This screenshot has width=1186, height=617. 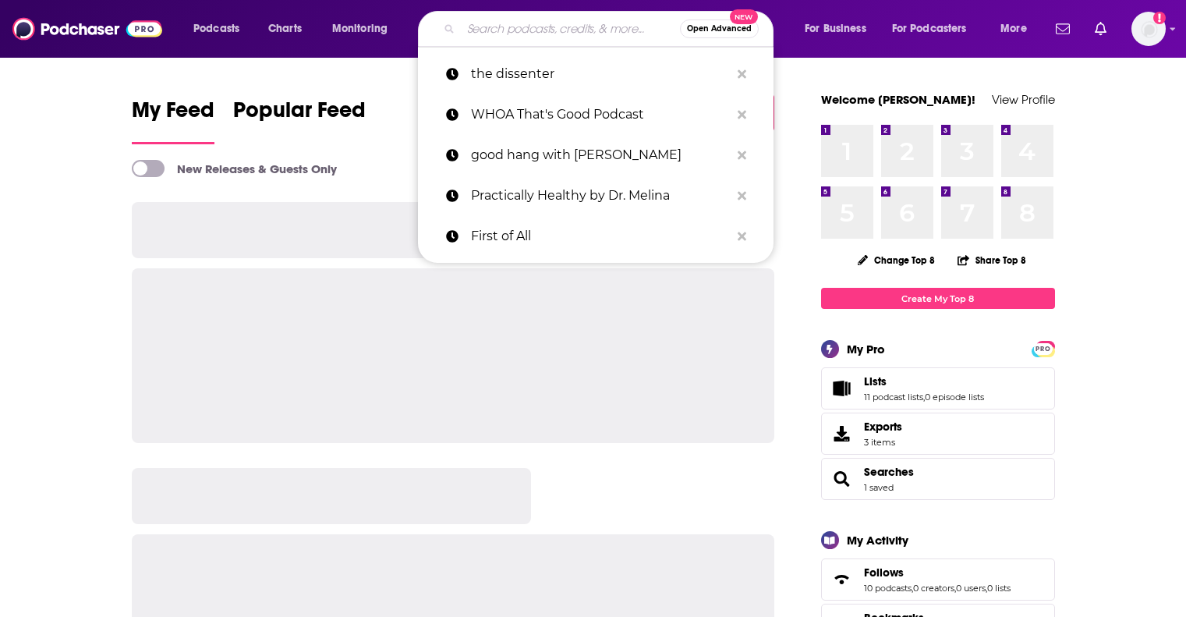 I want to click on input: Search podcasts, credits, & more..., so click(x=570, y=29).